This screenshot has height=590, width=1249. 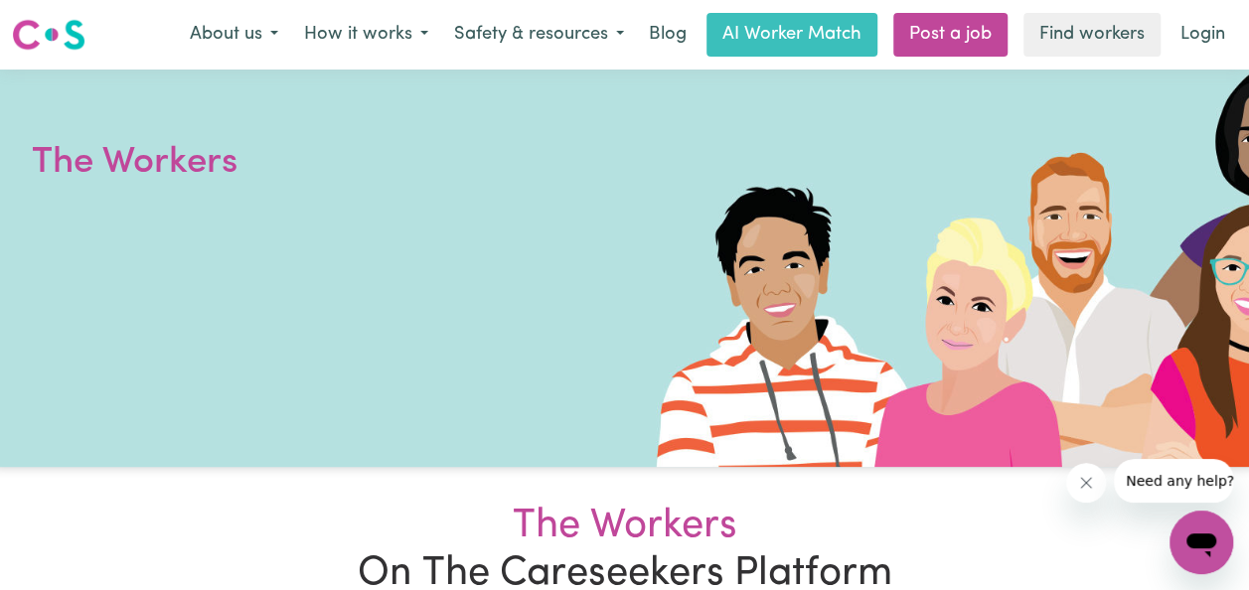 What do you see at coordinates (366, 35) in the screenshot?
I see `button: How it works` at bounding box center [366, 35].